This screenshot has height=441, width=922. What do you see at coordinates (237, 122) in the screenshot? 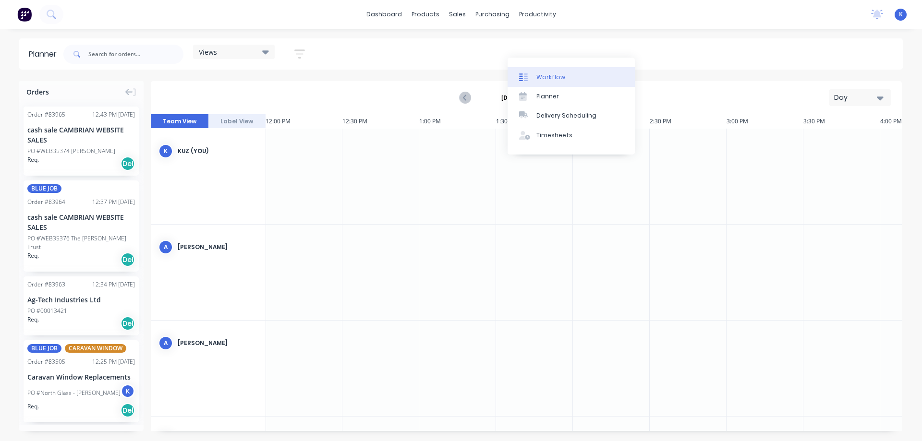
I see `button: Label View` at bounding box center [237, 122].